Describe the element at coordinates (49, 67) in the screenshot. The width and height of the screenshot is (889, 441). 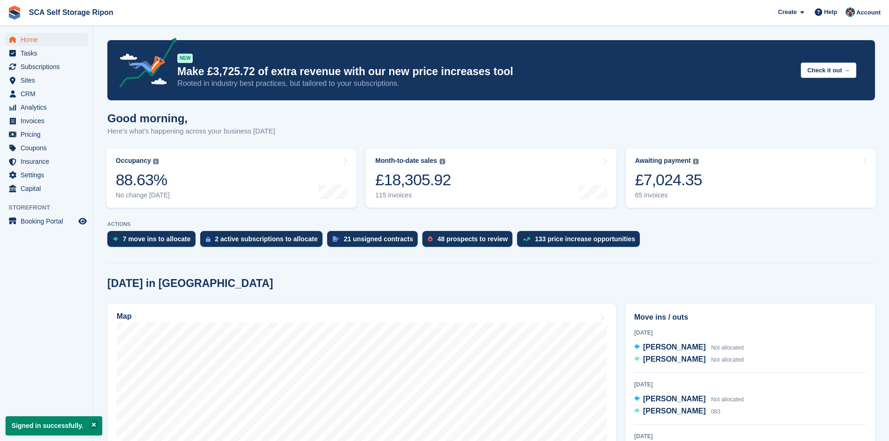
I see `span: Subscriptions` at that location.